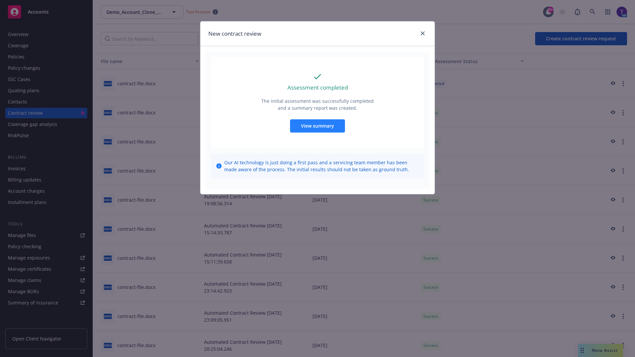 This screenshot has width=635, height=357. I want to click on span: View summary, so click(318, 126).